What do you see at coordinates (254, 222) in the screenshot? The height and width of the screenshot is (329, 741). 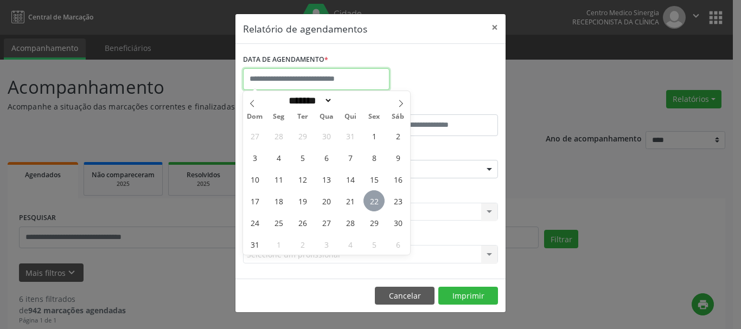 I see `span: Agosto 24, 2025` at bounding box center [254, 222].